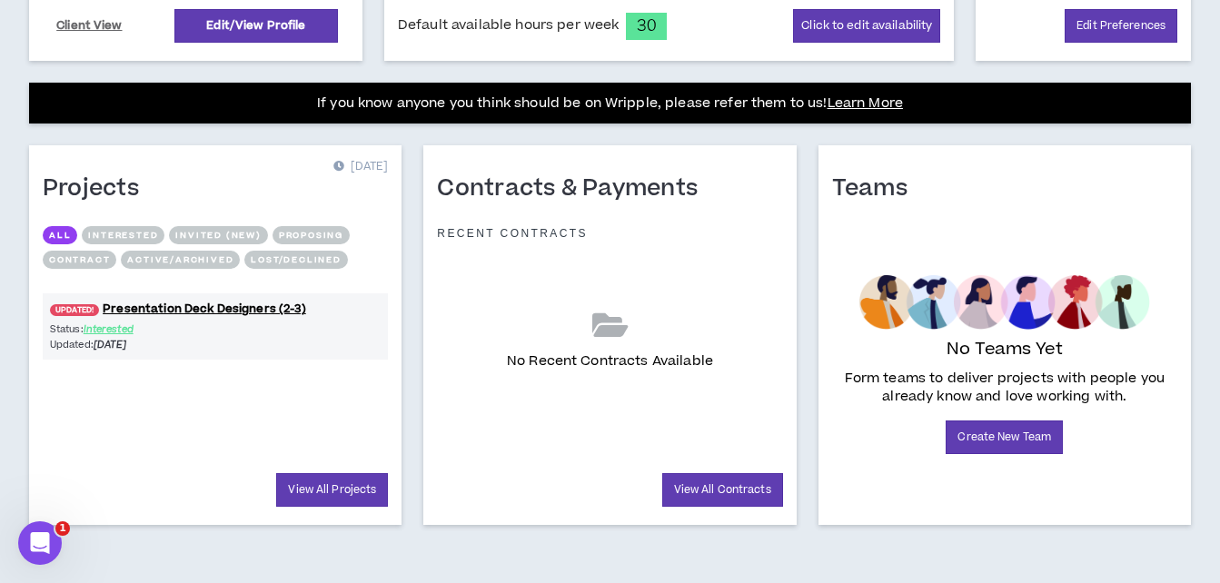 The image size is (1220, 583). I want to click on p: No Recent Contracts Available, so click(610, 362).